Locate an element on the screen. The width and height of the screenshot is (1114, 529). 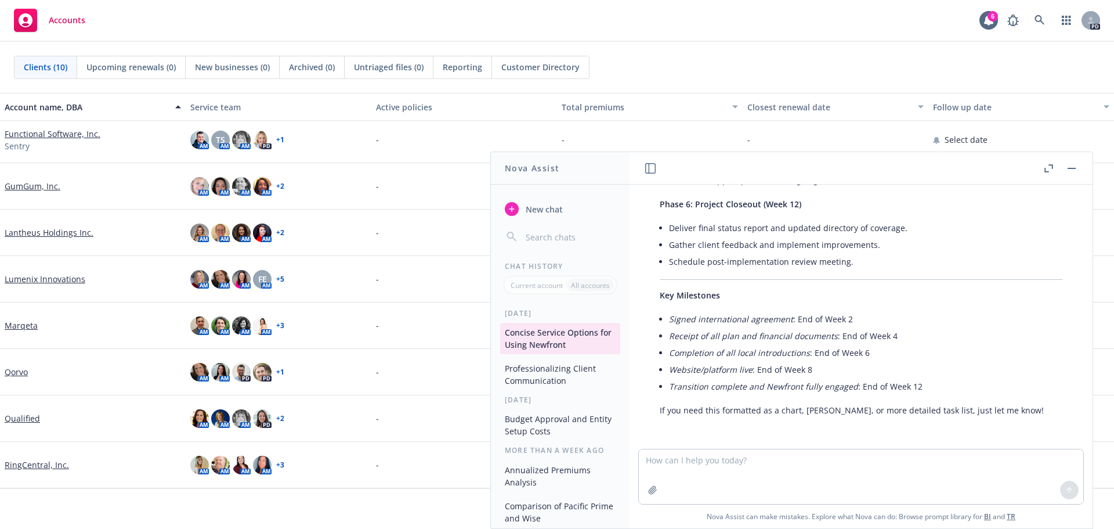
div: Service team is located at coordinates (279, 107).